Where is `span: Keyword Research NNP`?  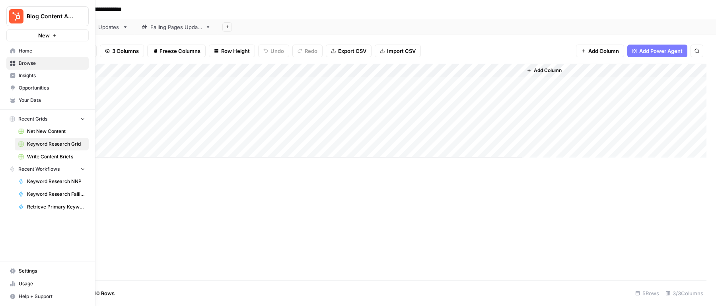
span: Keyword Research NNP is located at coordinates (56, 181).